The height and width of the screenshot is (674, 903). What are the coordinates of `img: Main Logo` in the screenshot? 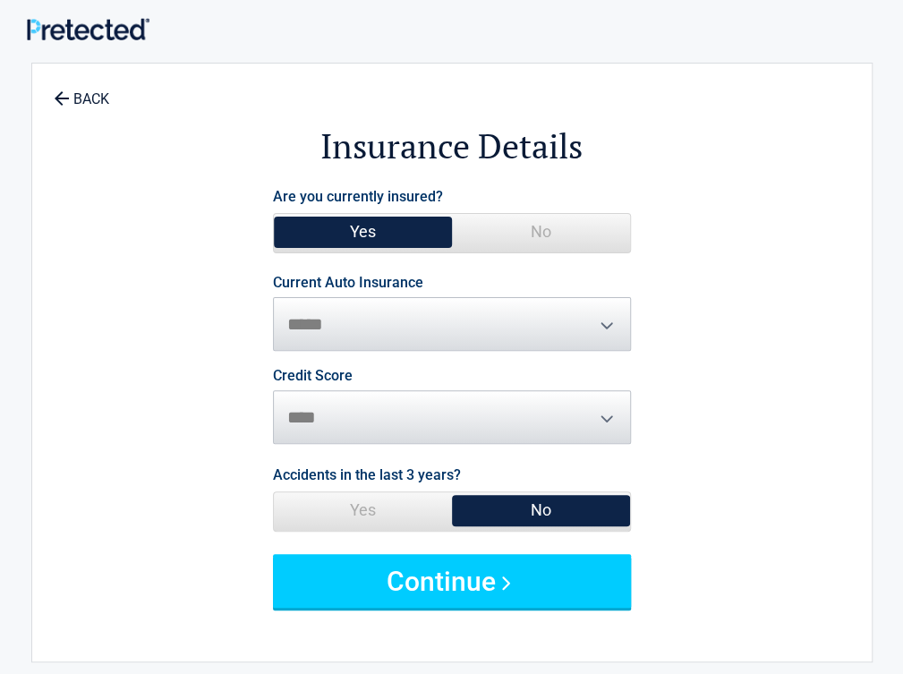 It's located at (88, 29).